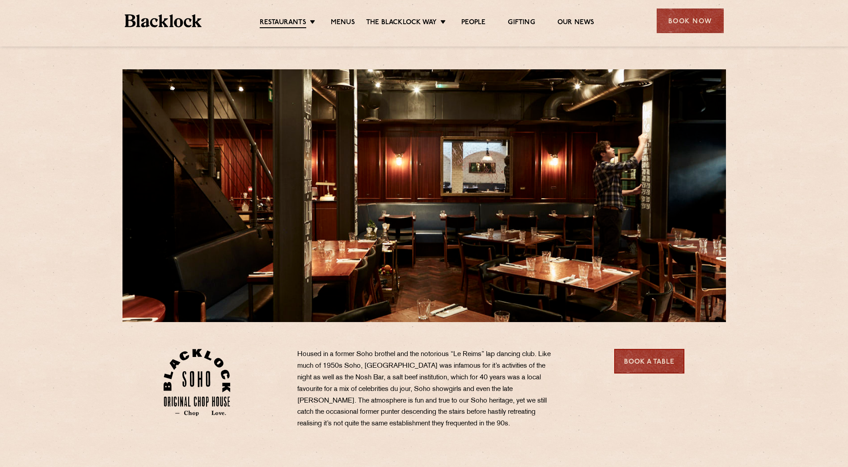 This screenshot has width=848, height=467. What do you see at coordinates (649, 361) in the screenshot?
I see `a: Book a Table` at bounding box center [649, 361].